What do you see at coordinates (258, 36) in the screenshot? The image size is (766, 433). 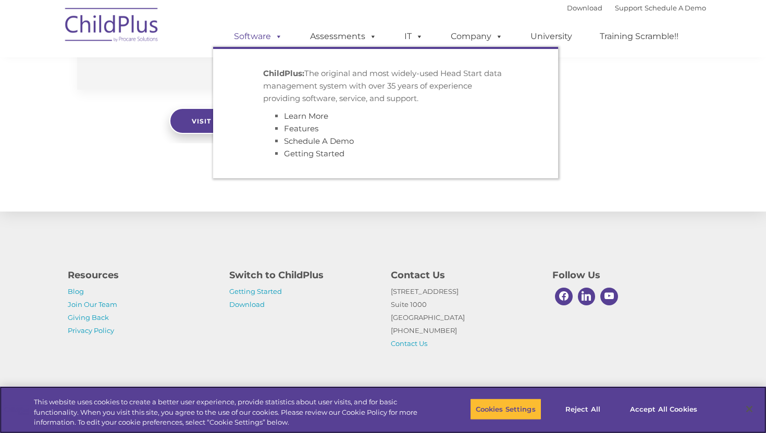 I see `a: Software` at bounding box center [258, 36].